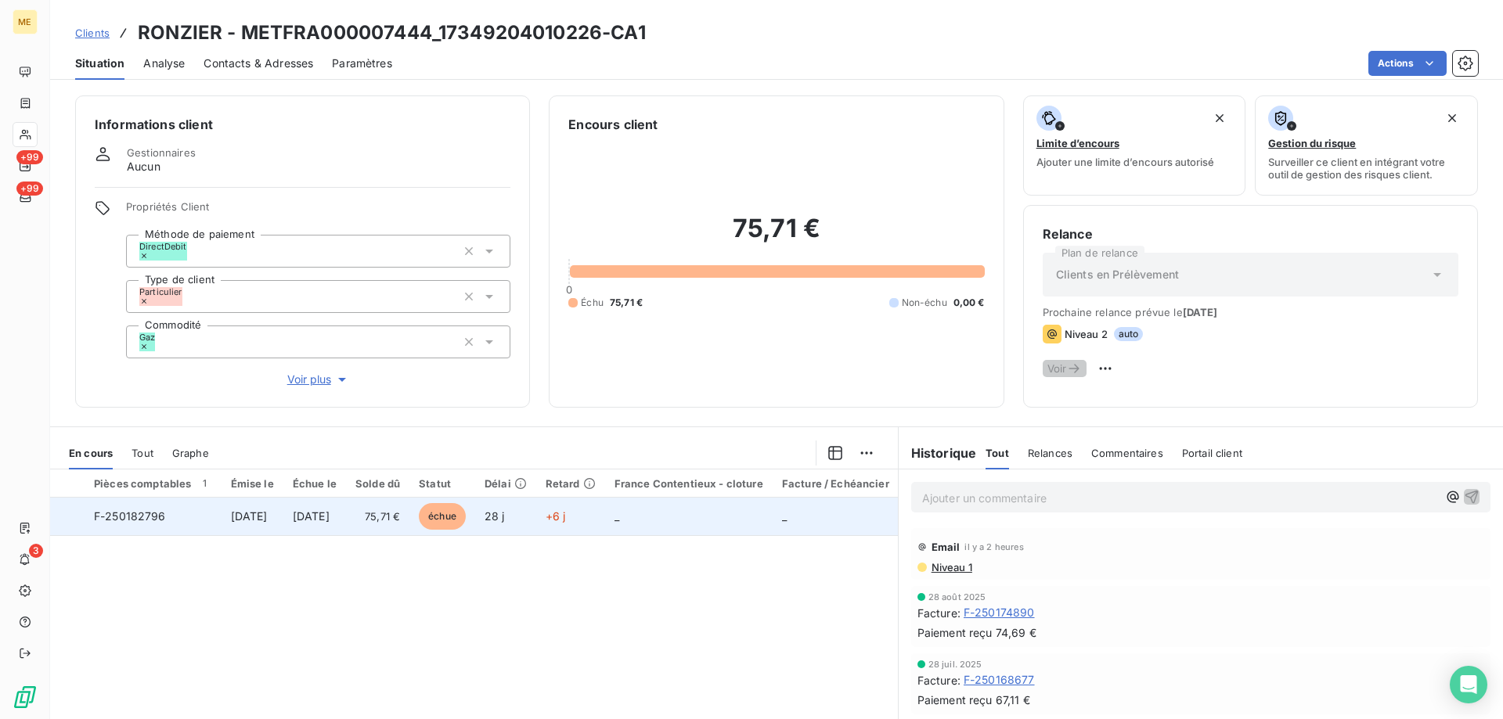 This screenshot has height=719, width=1503. What do you see at coordinates (945, 547) in the screenshot?
I see `span: Email` at bounding box center [945, 547].